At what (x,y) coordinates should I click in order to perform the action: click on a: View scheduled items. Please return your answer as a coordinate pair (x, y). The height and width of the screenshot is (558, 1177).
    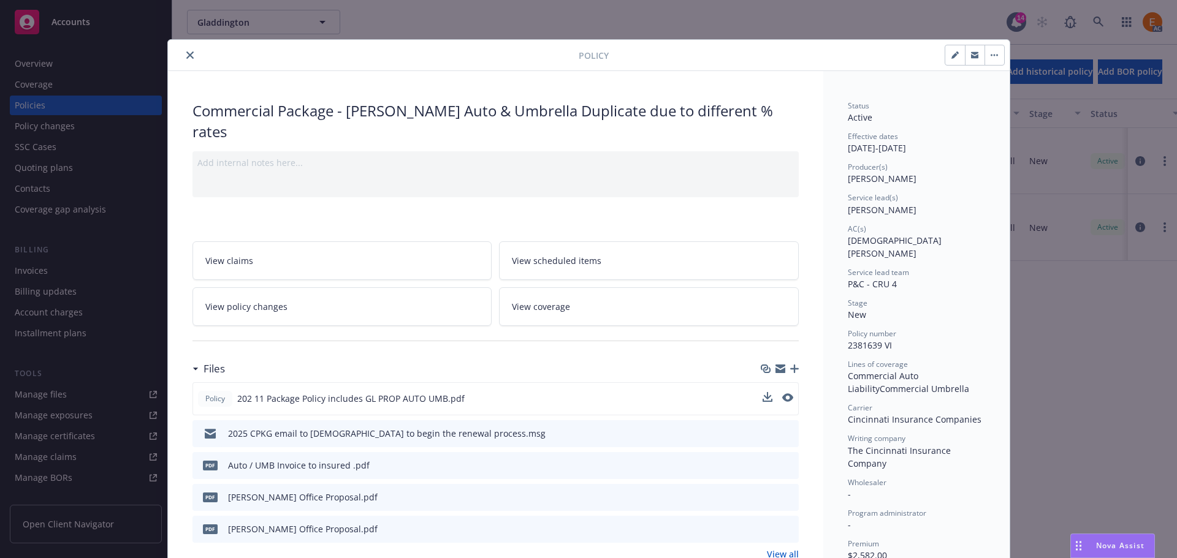
    Looking at the image, I should click on (649, 261).